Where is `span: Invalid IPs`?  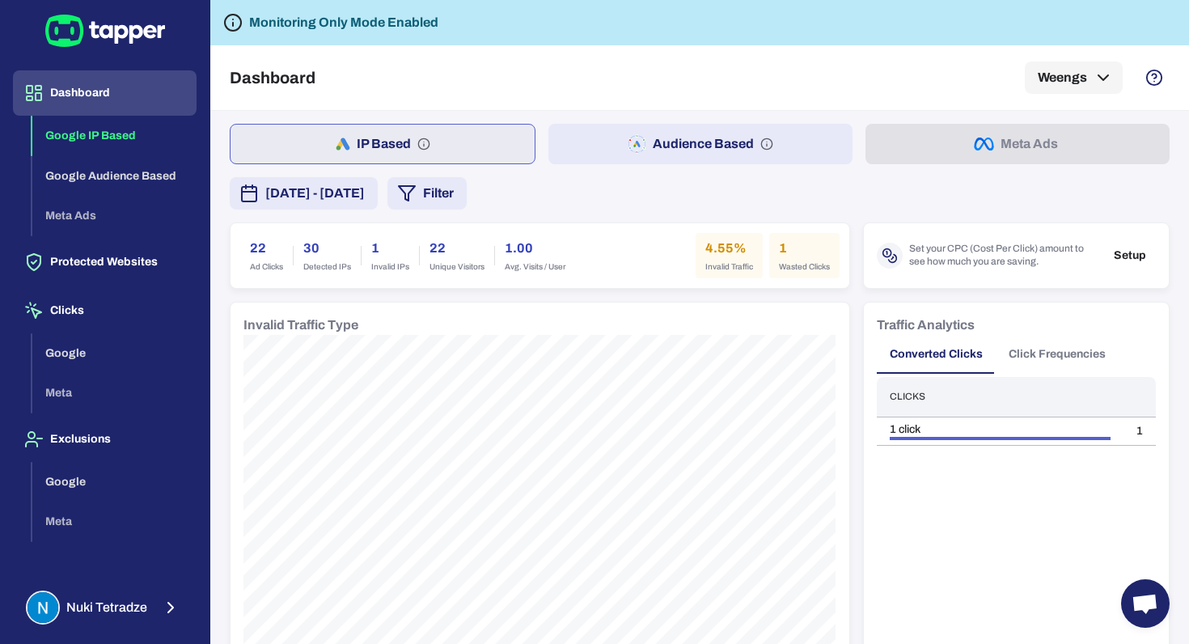
span: Invalid IPs is located at coordinates (390, 267).